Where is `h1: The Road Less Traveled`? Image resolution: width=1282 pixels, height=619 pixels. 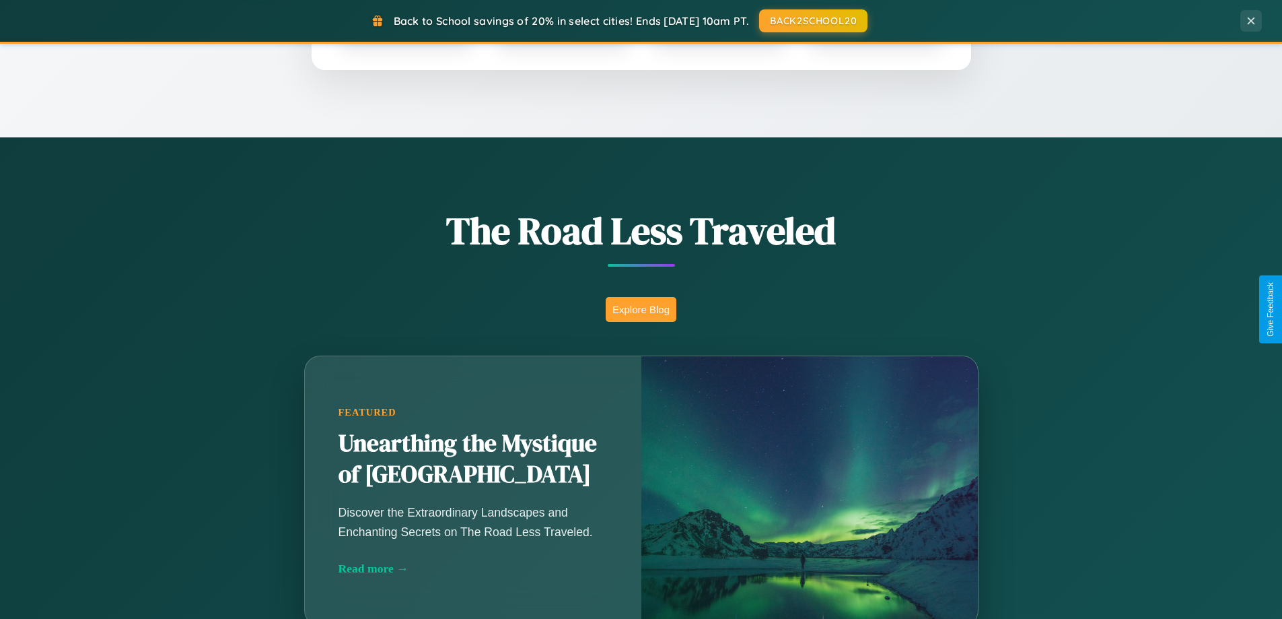 h1: The Road Less Traveled is located at coordinates (642, 230).